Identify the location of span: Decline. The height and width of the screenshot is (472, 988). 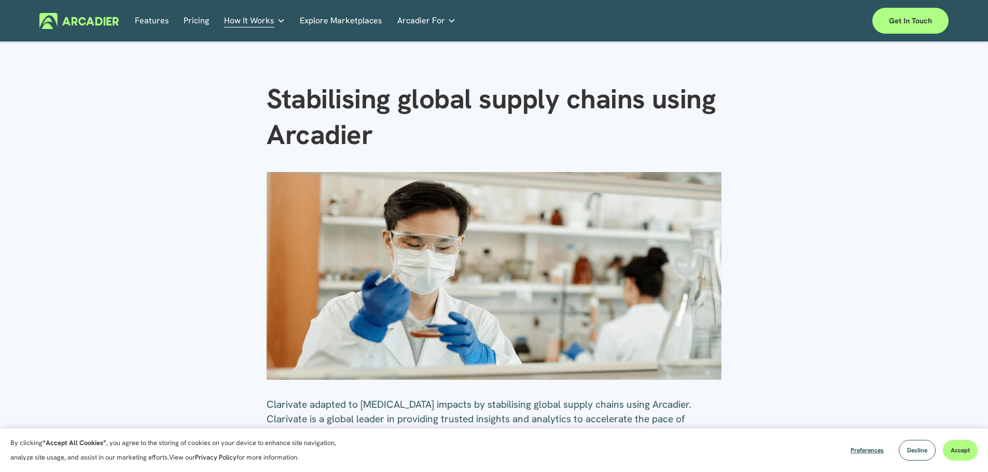
(917, 451).